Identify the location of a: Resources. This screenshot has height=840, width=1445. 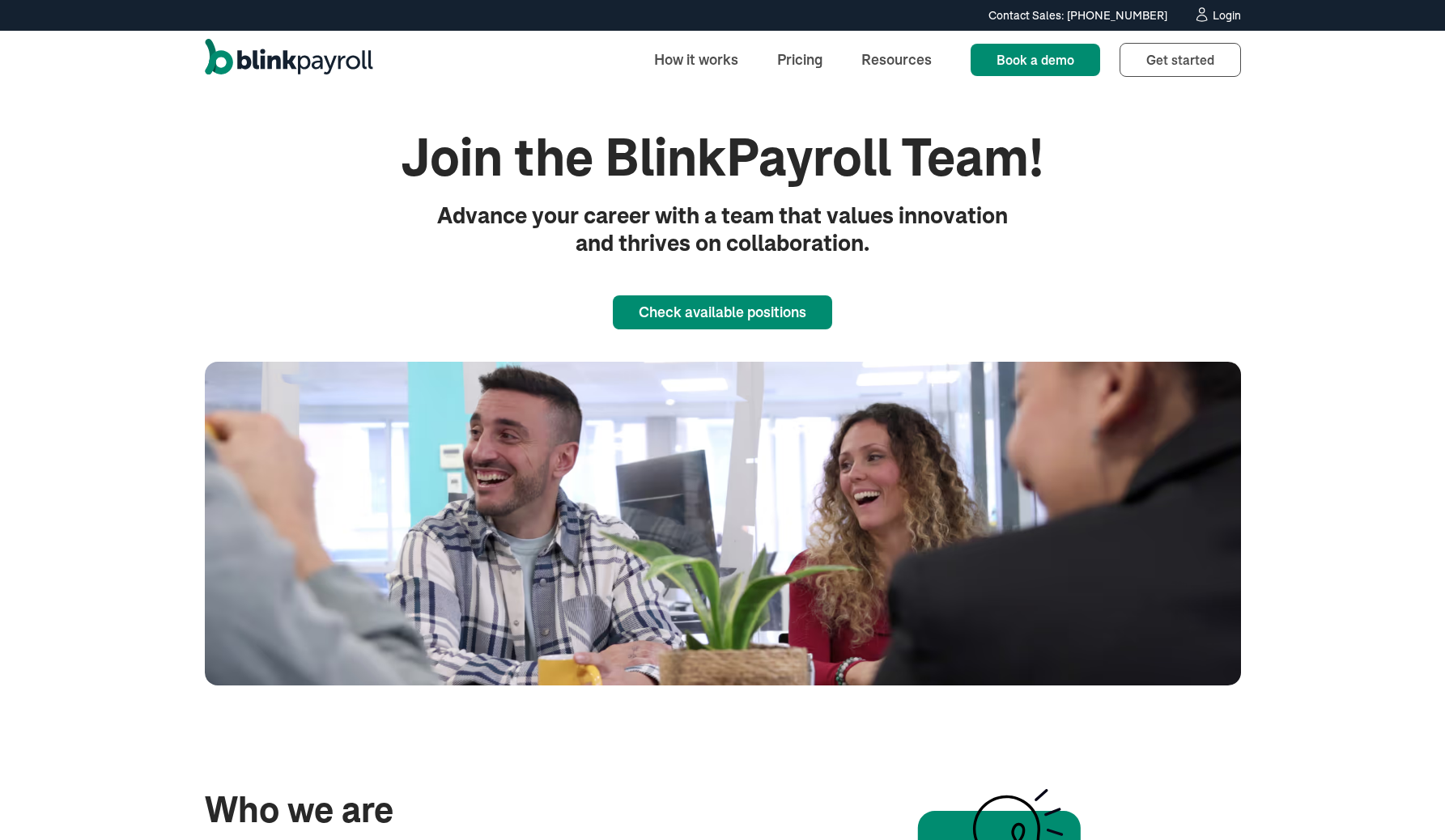
(896, 59).